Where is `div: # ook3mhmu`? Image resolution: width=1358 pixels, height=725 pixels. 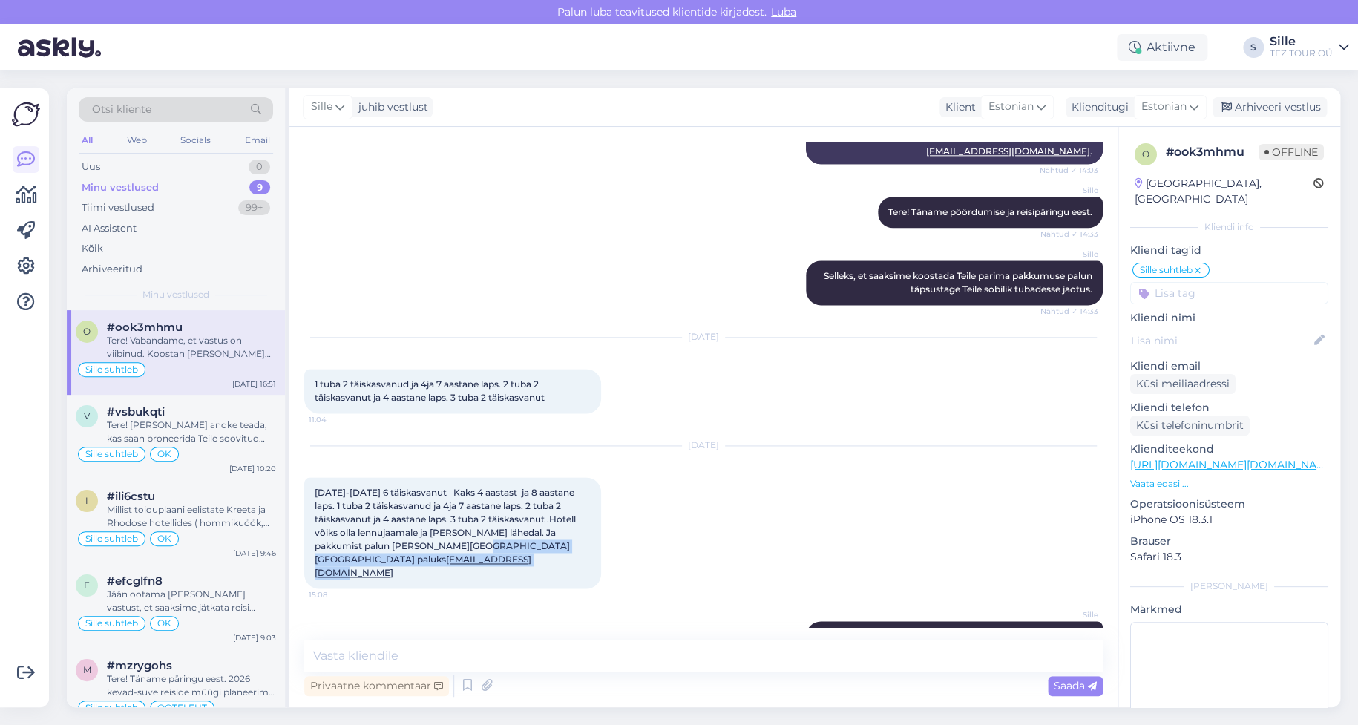
div: # ook3mhmu is located at coordinates (1212, 152).